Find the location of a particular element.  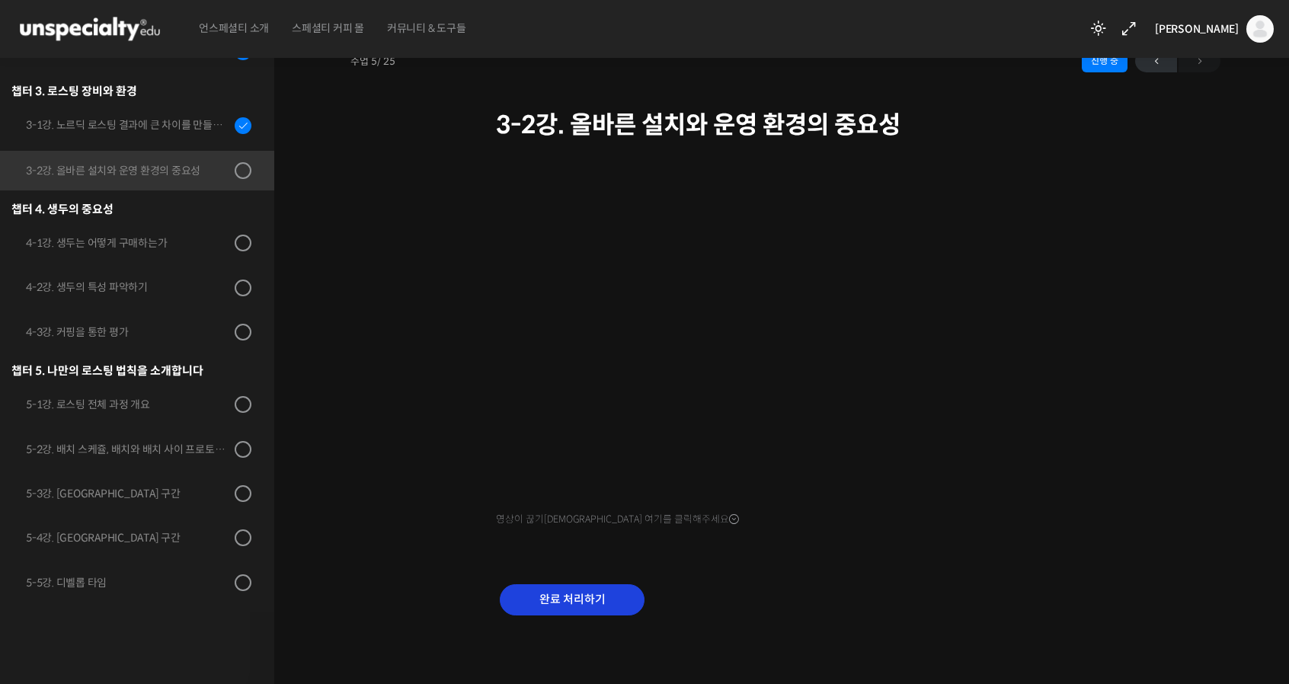

a: ←이전 is located at coordinates (1156, 61).